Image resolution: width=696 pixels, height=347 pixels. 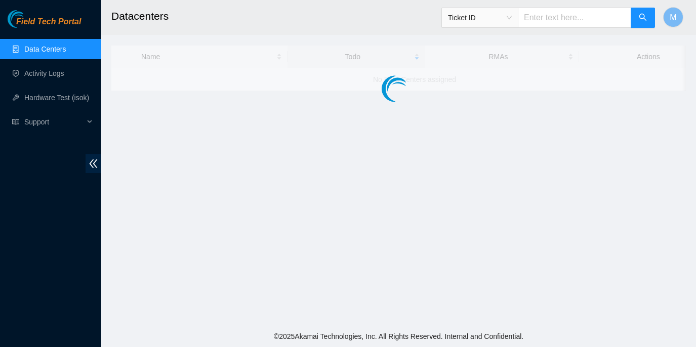 What do you see at coordinates (398, 337) in the screenshot?
I see `footer: © 2025 Akamai Technologies, Inc. All Rights Reserved. Internal and Confidential.` at bounding box center [398, 337].